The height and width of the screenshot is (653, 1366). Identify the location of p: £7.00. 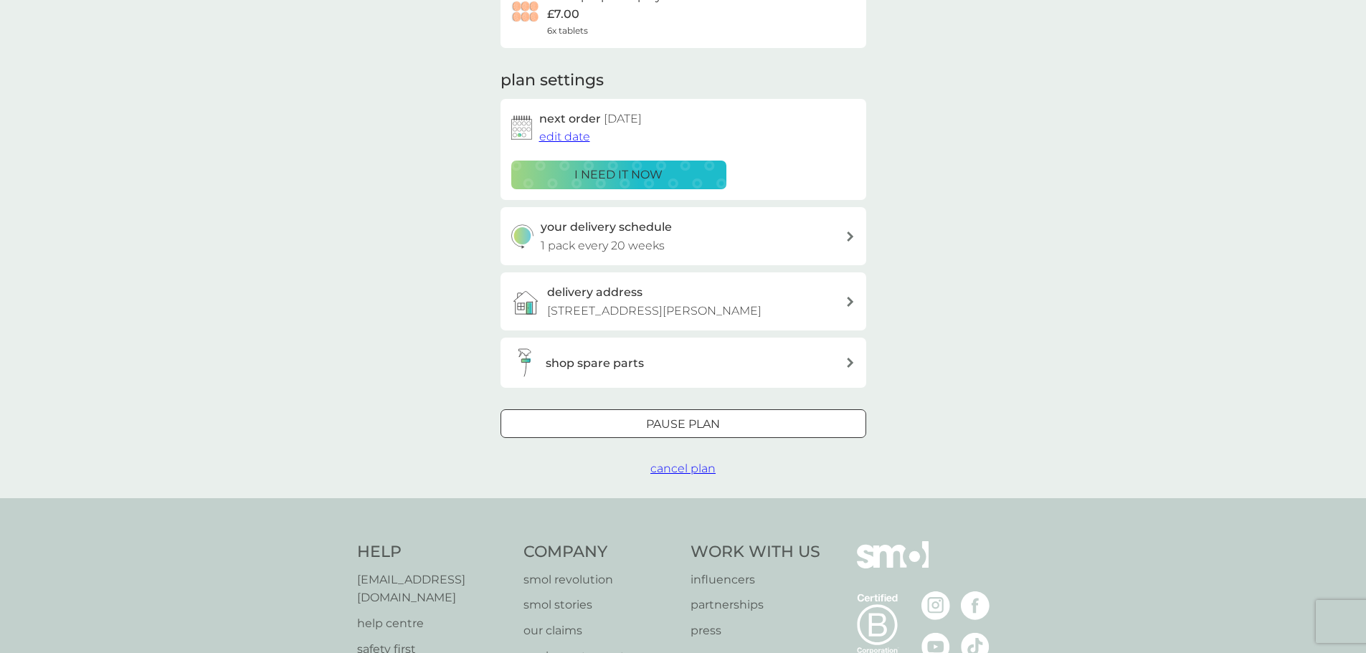
(563, 14).